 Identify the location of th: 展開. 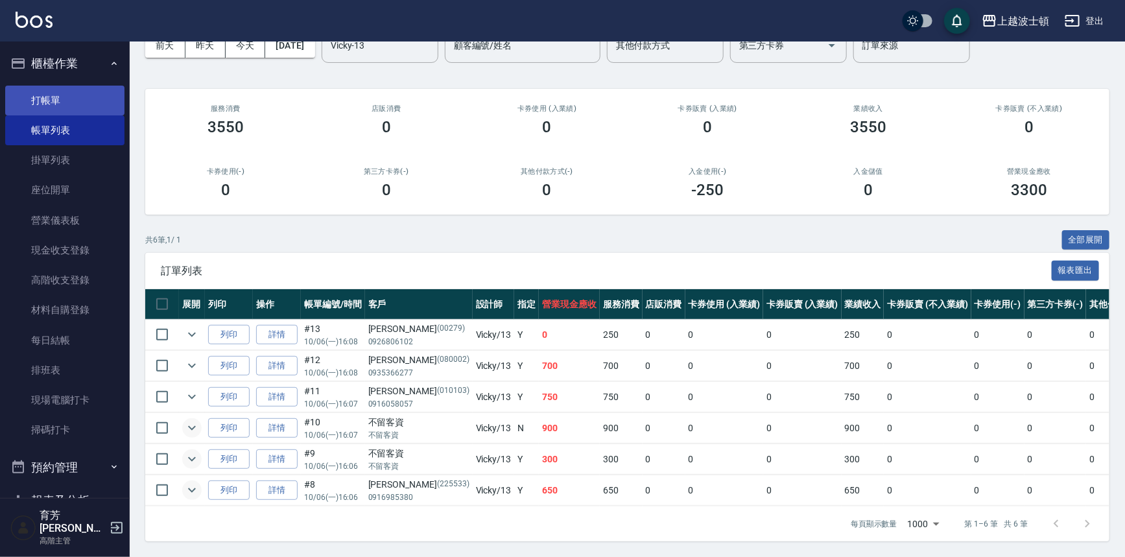
(192, 304).